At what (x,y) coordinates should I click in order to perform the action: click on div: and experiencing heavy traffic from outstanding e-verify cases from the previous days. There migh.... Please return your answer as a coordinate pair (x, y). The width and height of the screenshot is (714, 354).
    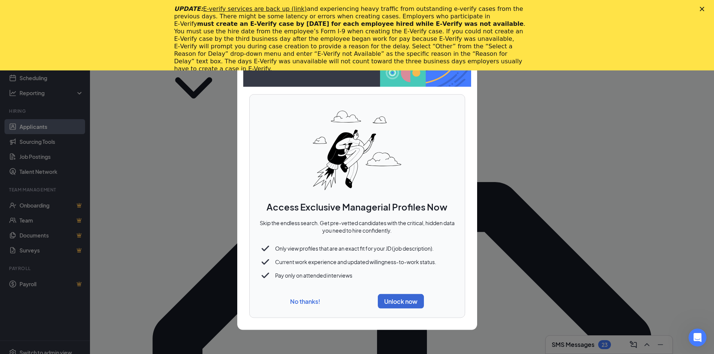
    Looking at the image, I should click on (351, 39).